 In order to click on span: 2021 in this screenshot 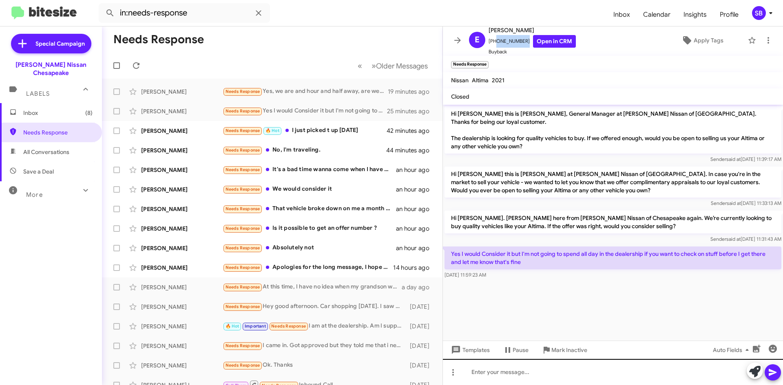, I will do `click(498, 80)`.